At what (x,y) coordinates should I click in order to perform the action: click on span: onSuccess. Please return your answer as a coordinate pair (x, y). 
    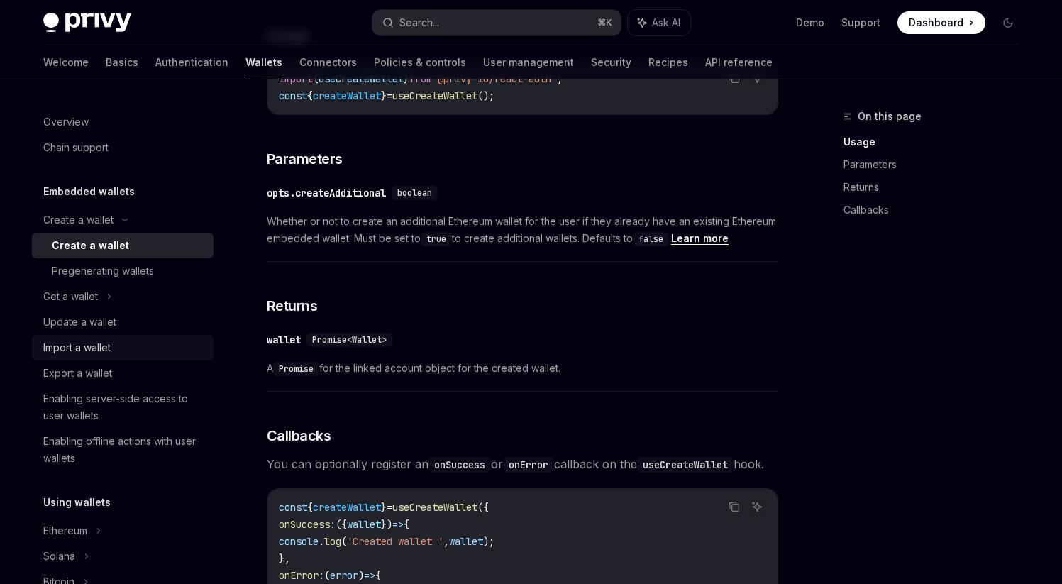
    Looking at the image, I should click on (304, 524).